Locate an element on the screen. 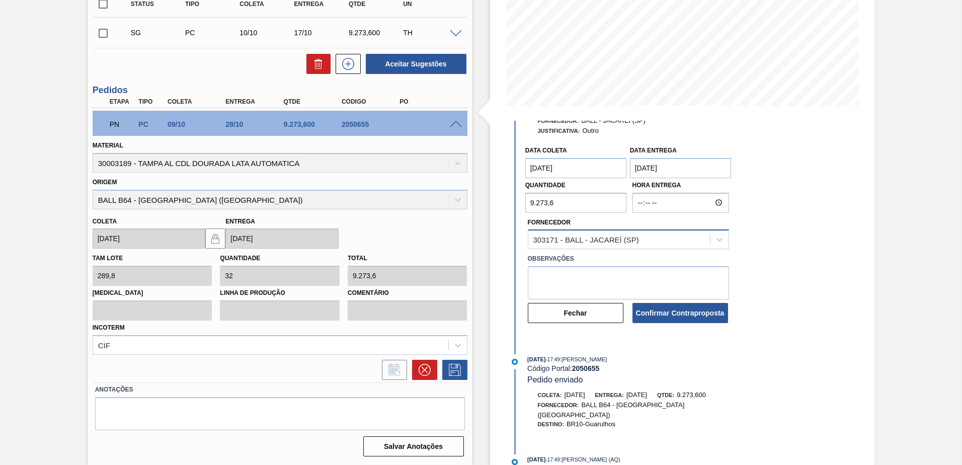  label: Data coleta is located at coordinates (546, 150).